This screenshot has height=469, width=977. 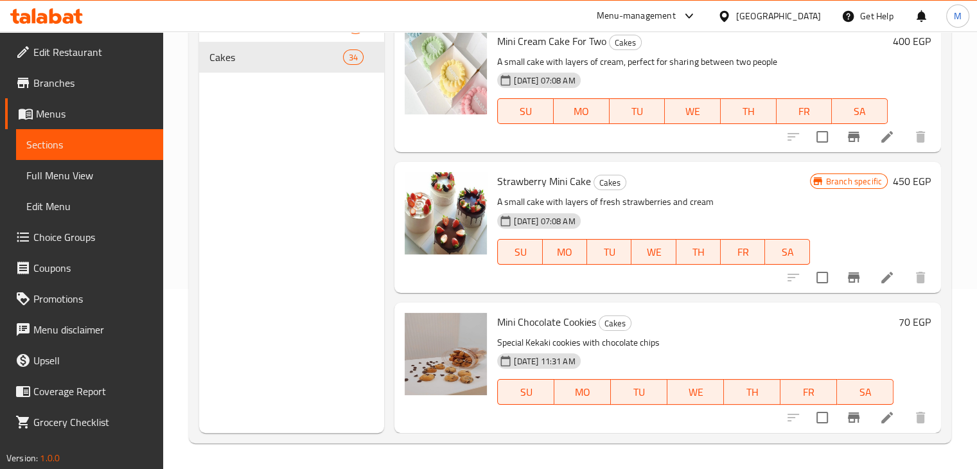 What do you see at coordinates (93, 52) in the screenshot?
I see `span: Edit Restaurant` at bounding box center [93, 52].